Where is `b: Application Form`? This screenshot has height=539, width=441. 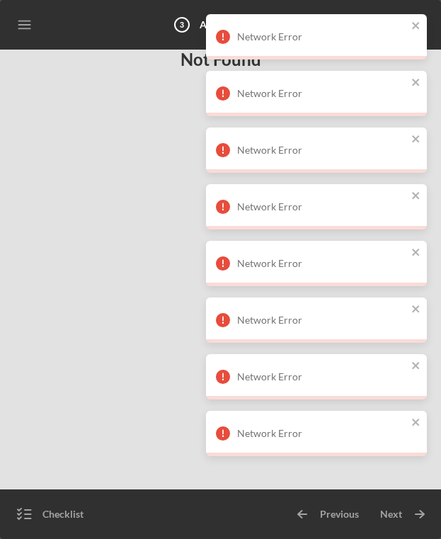 b: Application Form is located at coordinates (238, 24).